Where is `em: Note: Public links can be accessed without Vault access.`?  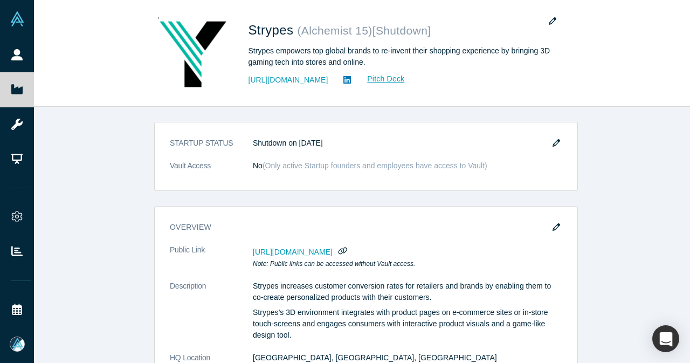 em: Note: Public links can be accessed without Vault access. is located at coordinates (334, 263).